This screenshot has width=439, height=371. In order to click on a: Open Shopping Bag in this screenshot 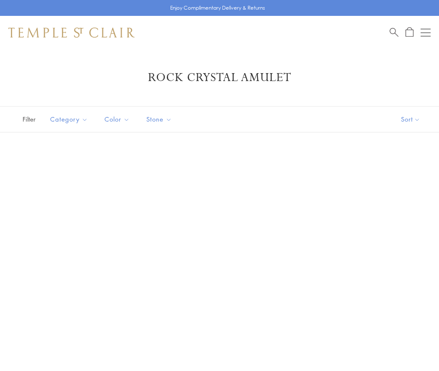, I will do `click(409, 32)`.